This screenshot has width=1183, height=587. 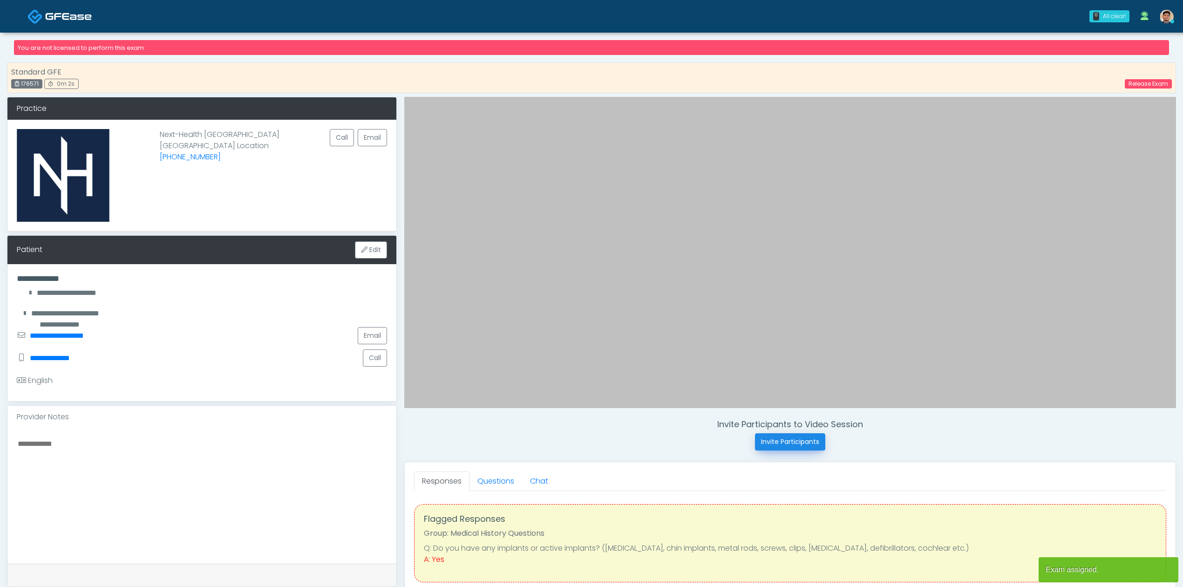 I want to click on div: Provider Notes, so click(x=202, y=417).